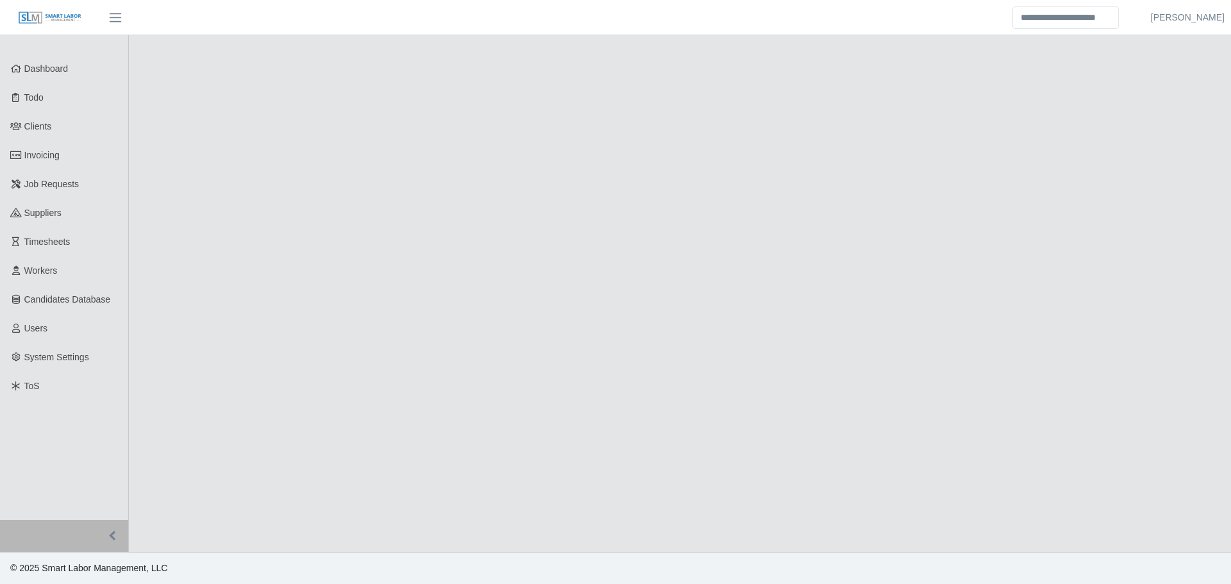 Image resolution: width=1231 pixels, height=584 pixels. I want to click on span: Workers, so click(41, 271).